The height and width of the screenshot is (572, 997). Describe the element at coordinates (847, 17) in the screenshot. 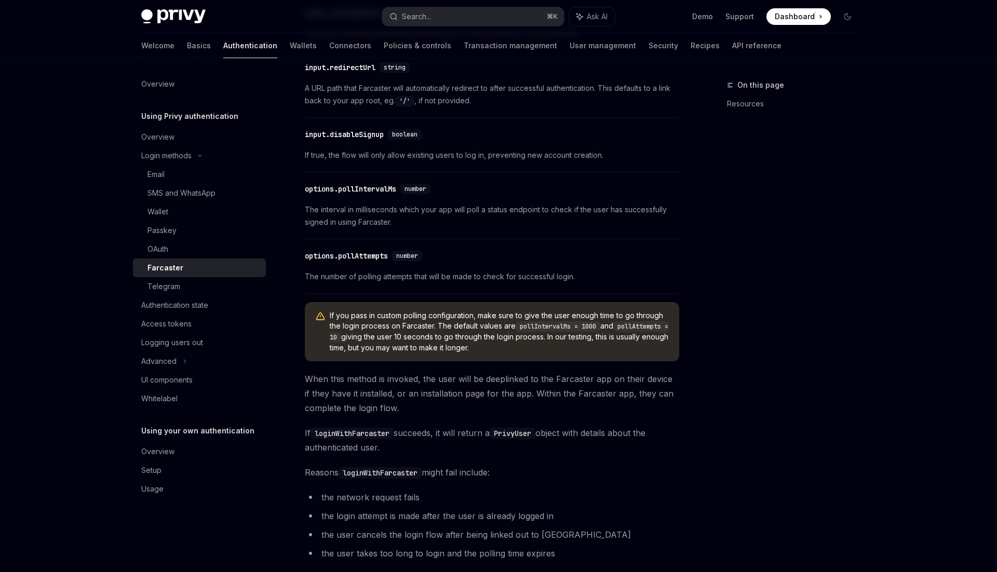

I see `button: Toggle dark mode` at that location.